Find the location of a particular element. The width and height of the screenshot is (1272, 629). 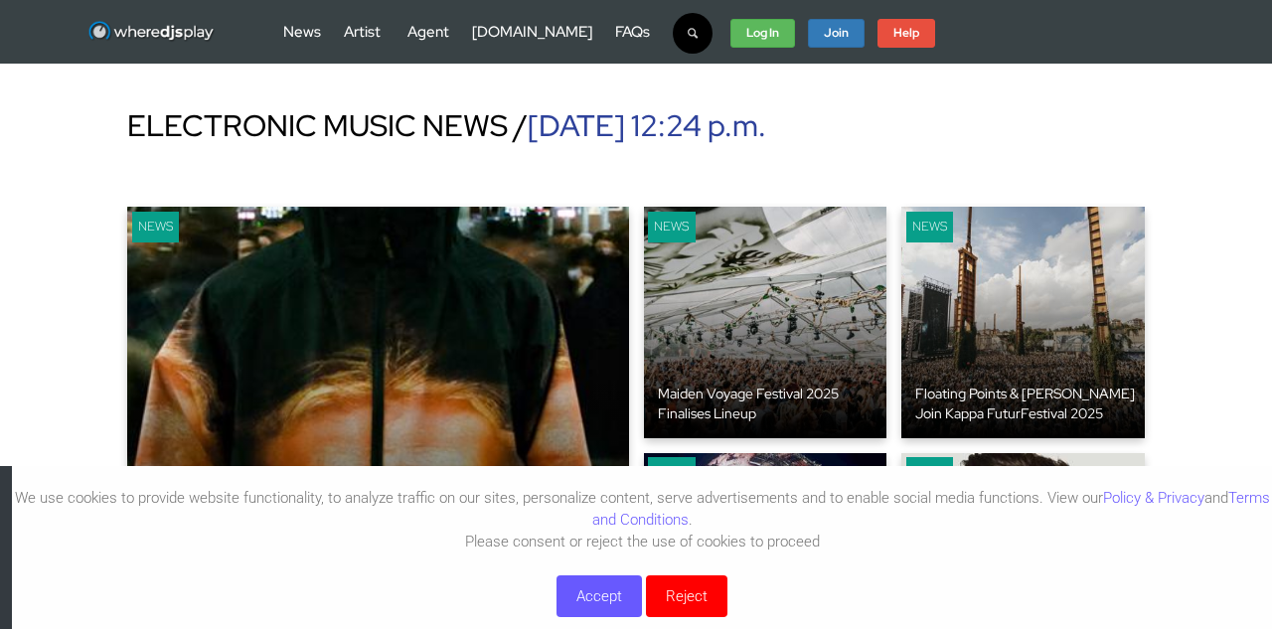

button: Reject is located at coordinates (687, 596).